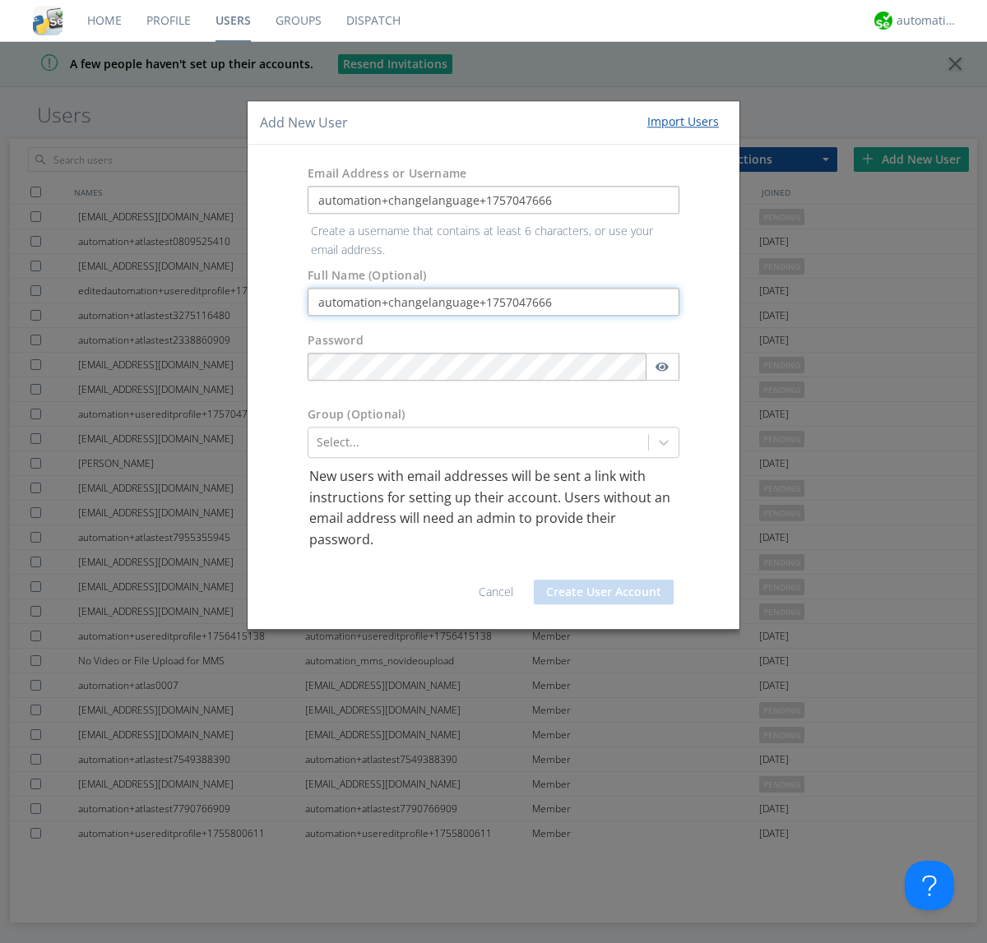 The image size is (987, 943). What do you see at coordinates (493, 302) in the screenshot?
I see `input: Julie Appleseed` at bounding box center [493, 302].